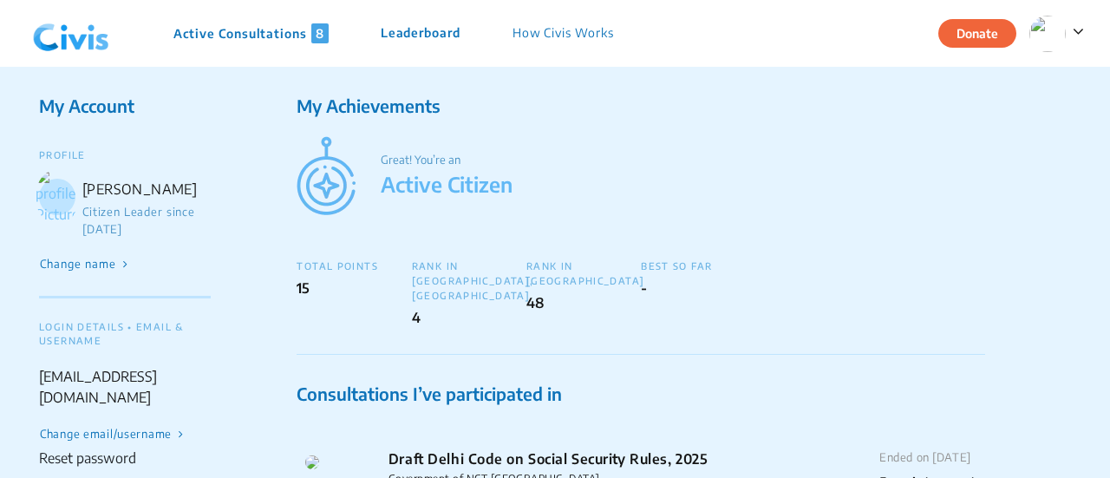 The width and height of the screenshot is (1110, 478). Describe the element at coordinates (682, 184) in the screenshot. I see `p: Active Citizen` at that location.